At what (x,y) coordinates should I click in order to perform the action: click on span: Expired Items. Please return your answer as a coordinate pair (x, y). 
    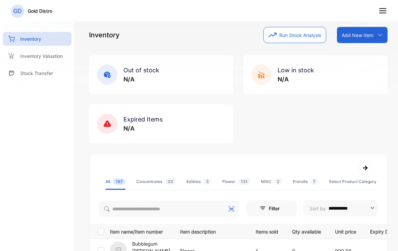
    Looking at the image, I should click on (143, 119).